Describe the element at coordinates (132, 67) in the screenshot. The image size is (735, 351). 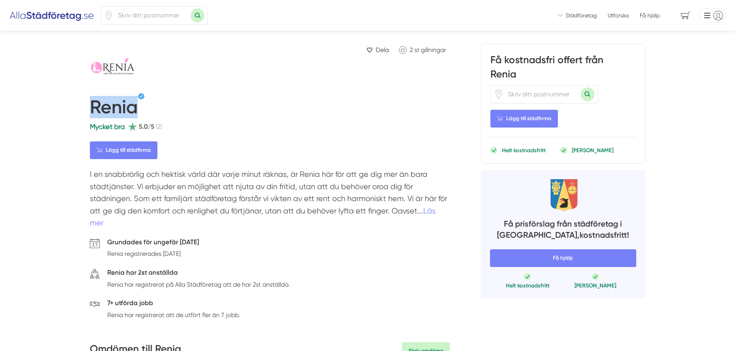
I see `img: Logotyp Renia` at that location.